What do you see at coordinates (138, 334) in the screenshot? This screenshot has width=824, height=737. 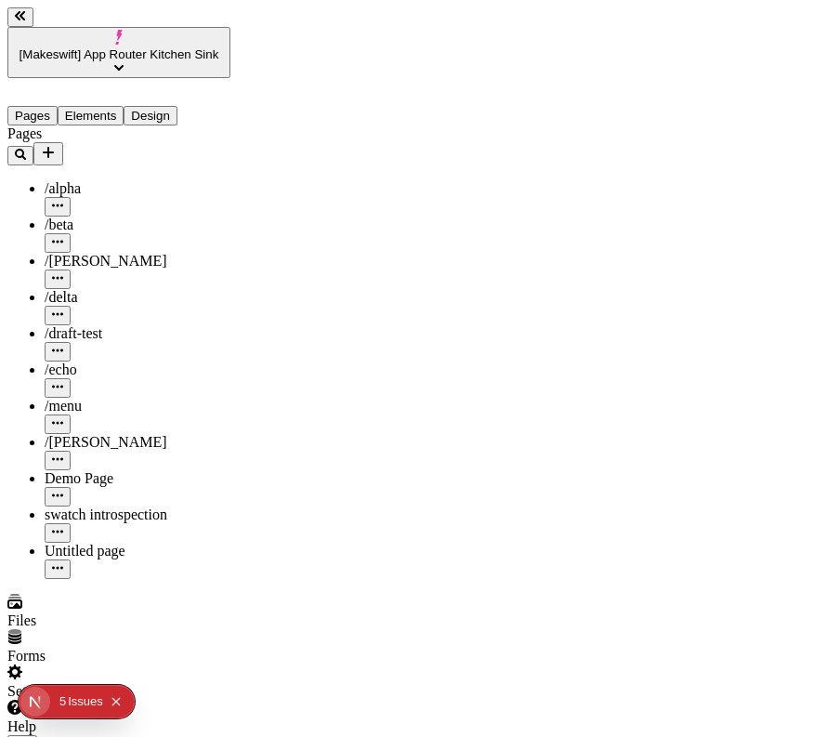 I see `div: /draft-test` at bounding box center [138, 334].